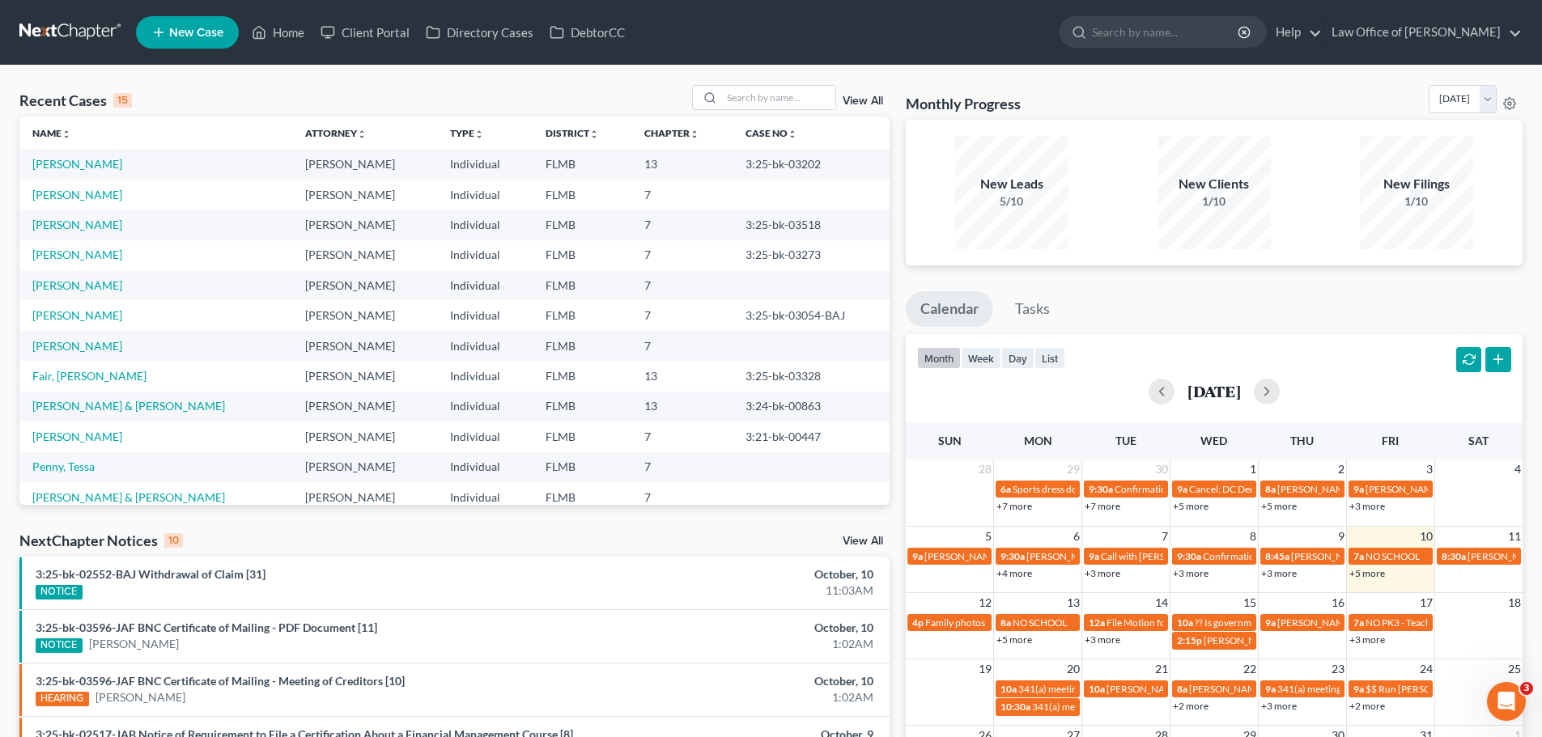 The image size is (1542, 737). Describe the element at coordinates (1301, 440) in the screenshot. I see `span: Thu` at that location.